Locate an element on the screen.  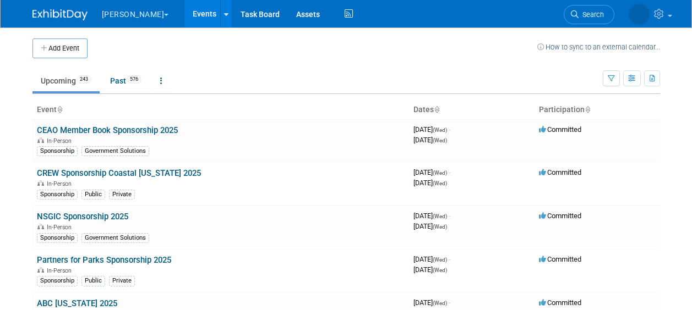
a: Past576 is located at coordinates (125, 81).